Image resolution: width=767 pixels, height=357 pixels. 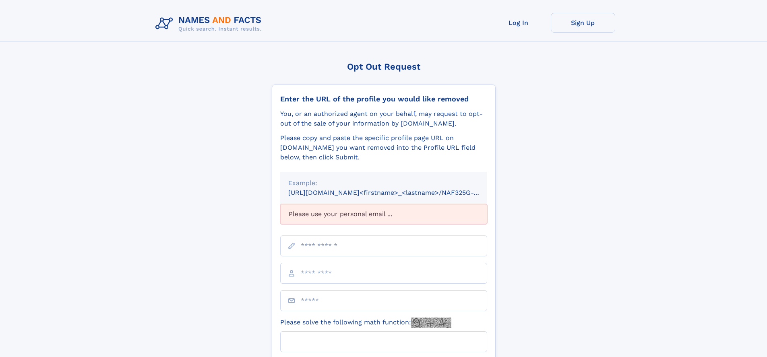 What do you see at coordinates (384, 119) in the screenshot?
I see `div: You, or an authorized agent on your behalf, may request to opt-out of the sale of your informatio...` at bounding box center [384, 119].